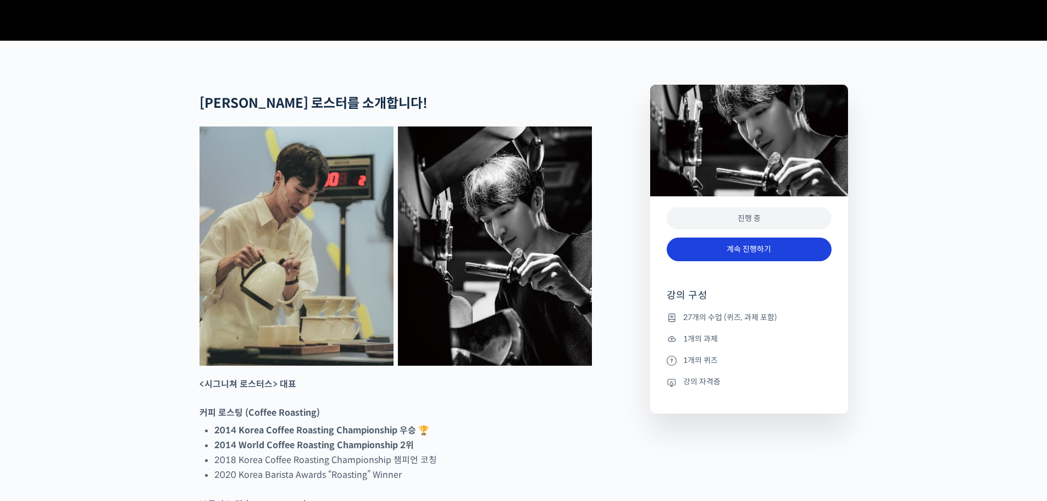  Describe the element at coordinates (176, 362) in the screenshot. I see `a: 설정` at that location.